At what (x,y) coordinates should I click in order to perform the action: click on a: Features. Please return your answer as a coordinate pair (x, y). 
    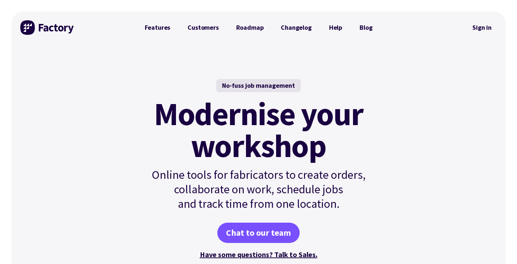
    Looking at the image, I should click on (157, 28).